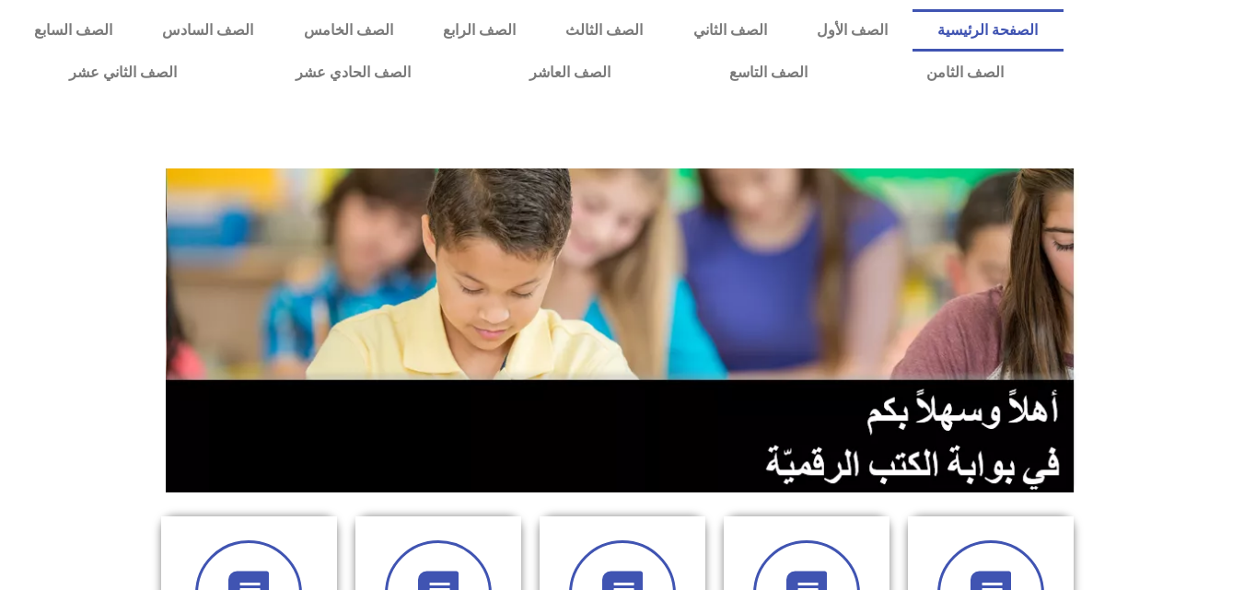 This screenshot has height=590, width=1244. Describe the element at coordinates (730, 30) in the screenshot. I see `a: الصف الثاني` at that location.